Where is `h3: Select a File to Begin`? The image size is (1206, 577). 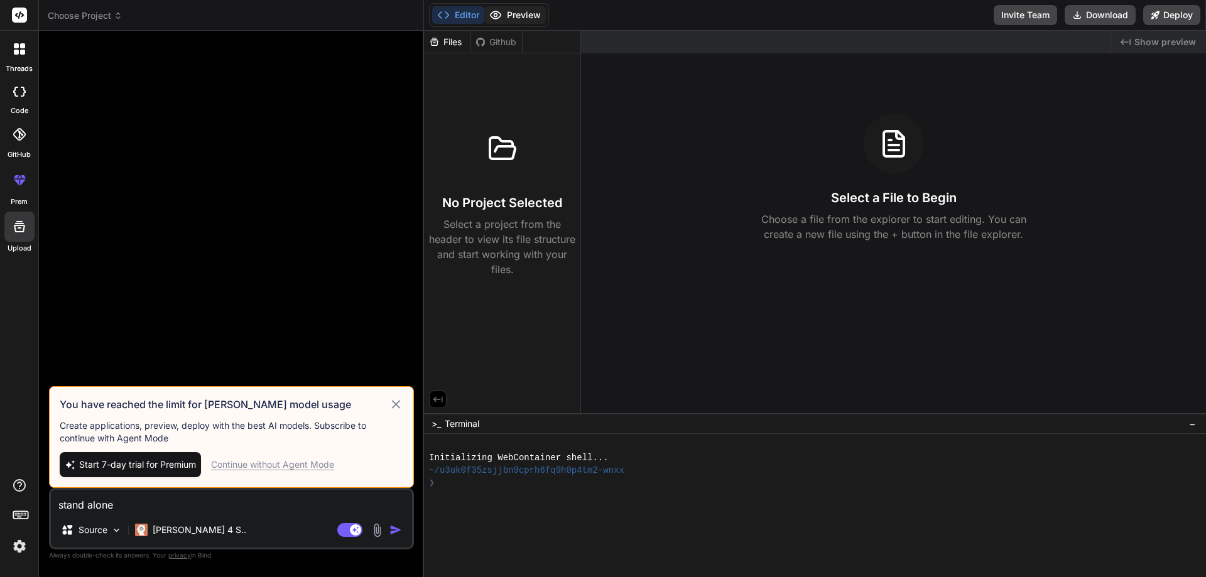 h3: Select a File to Begin is located at coordinates (894, 198).